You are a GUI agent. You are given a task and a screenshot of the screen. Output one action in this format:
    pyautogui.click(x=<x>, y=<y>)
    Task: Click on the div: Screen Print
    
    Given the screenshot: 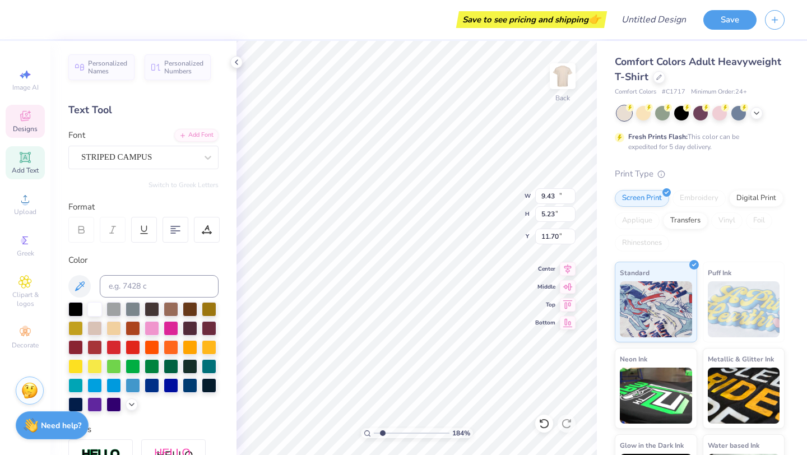 What is the action you would take?
    pyautogui.click(x=642, y=198)
    